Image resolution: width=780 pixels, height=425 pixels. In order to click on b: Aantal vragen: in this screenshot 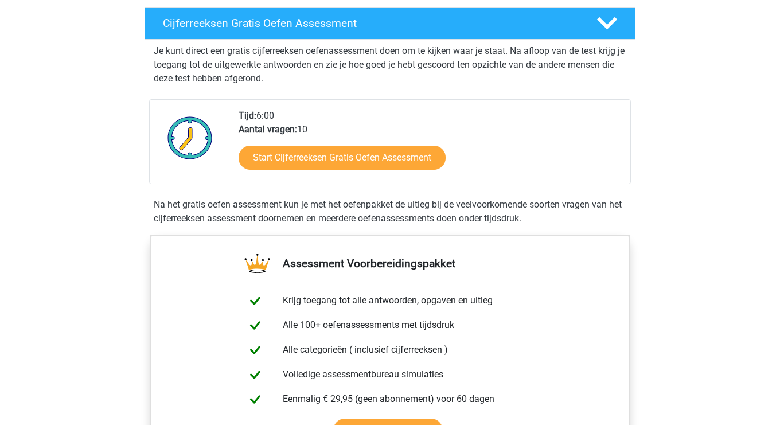, I will do `click(268, 129)`.